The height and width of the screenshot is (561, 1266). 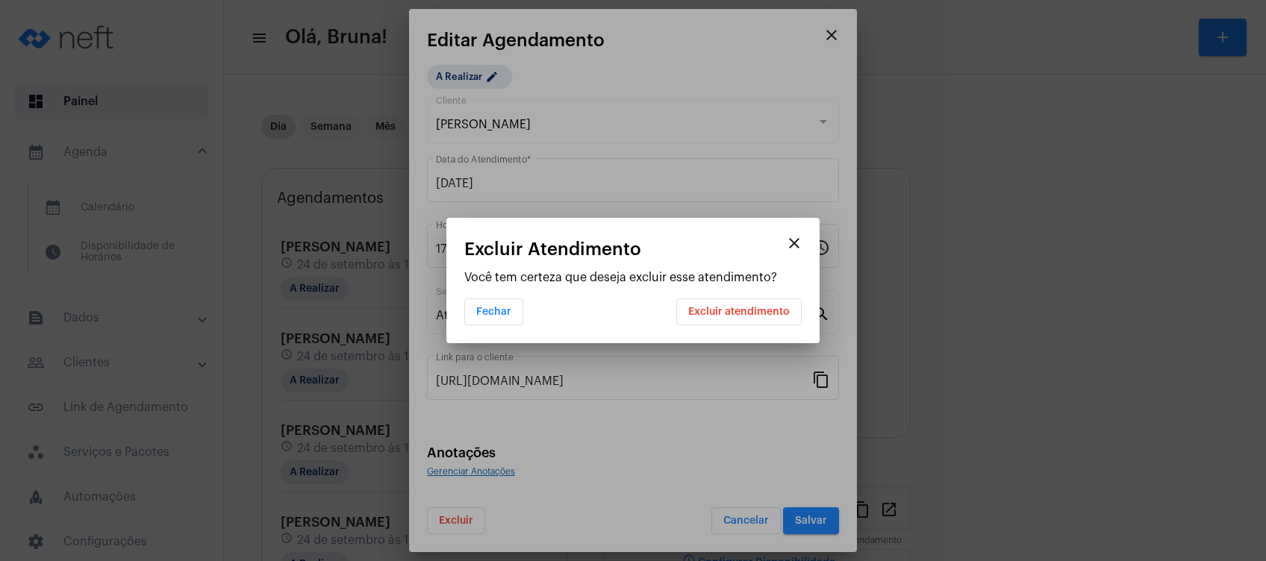 I want to click on span: Excluir atendimento, so click(x=739, y=312).